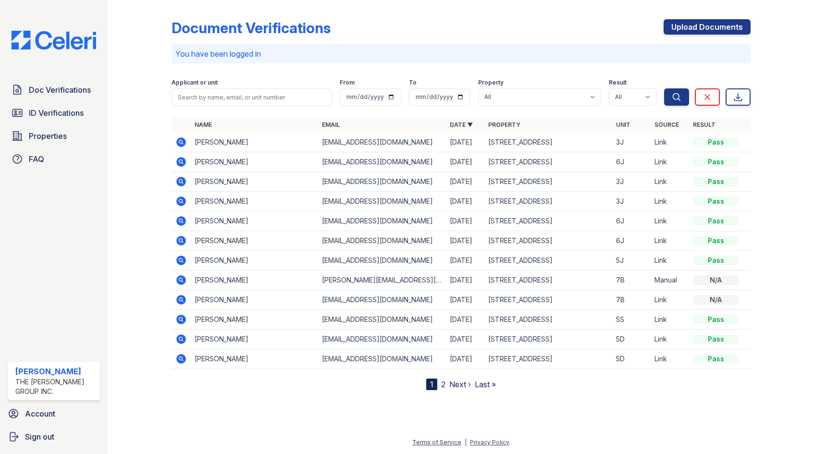  I want to click on input: Search by name, email, or unit number, so click(252, 97).